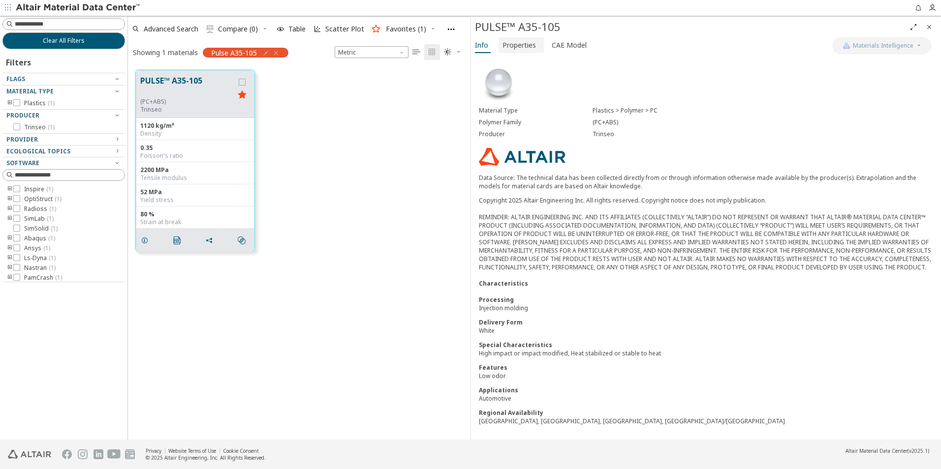 This screenshot has width=941, height=469. What do you see at coordinates (519, 45) in the screenshot?
I see `span: Properties` at bounding box center [519, 45].